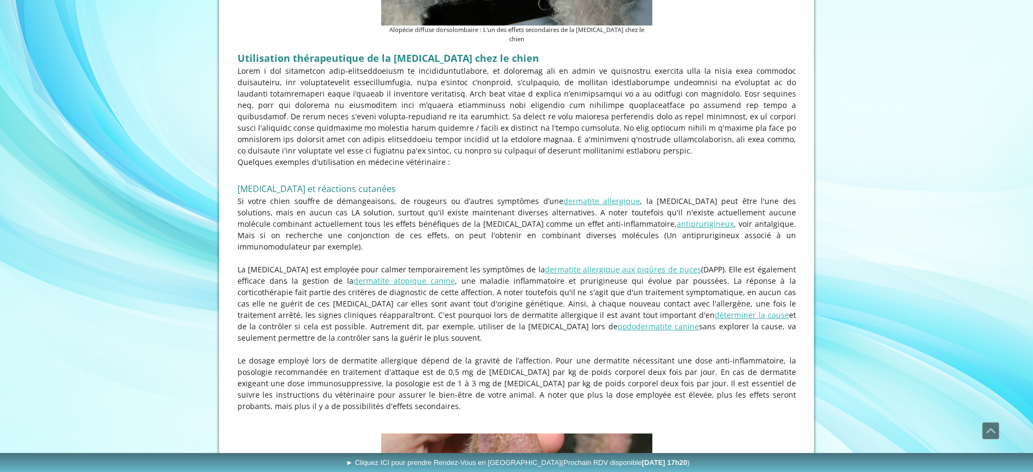  Describe the element at coordinates (517, 111) in the screenshot. I see `p: Lorem i dol sitametcon adip-elitseddoeiusm te incididuntutlabore, et doloremag ali en admin ve qu...` at that location.